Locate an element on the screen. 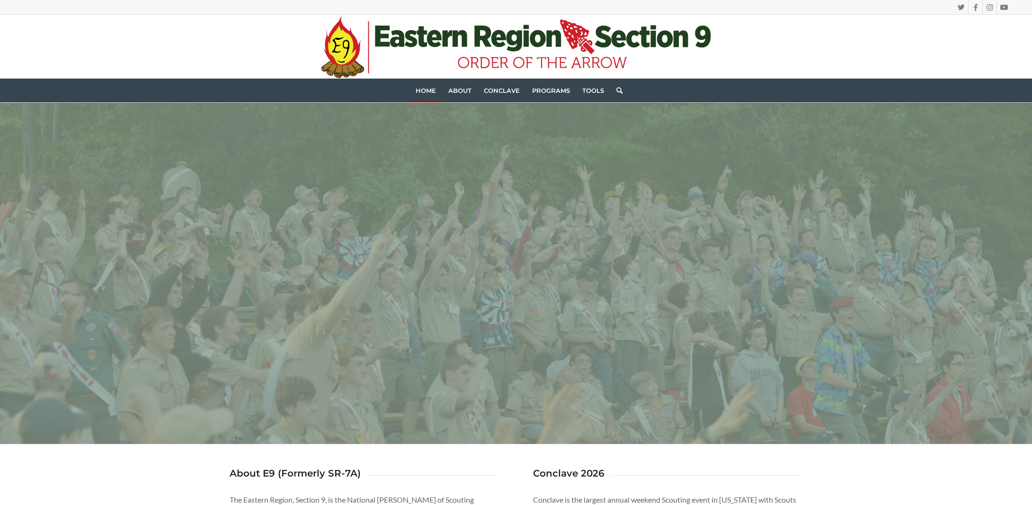 This screenshot has width=1032, height=505. span: Programs is located at coordinates (551, 90).